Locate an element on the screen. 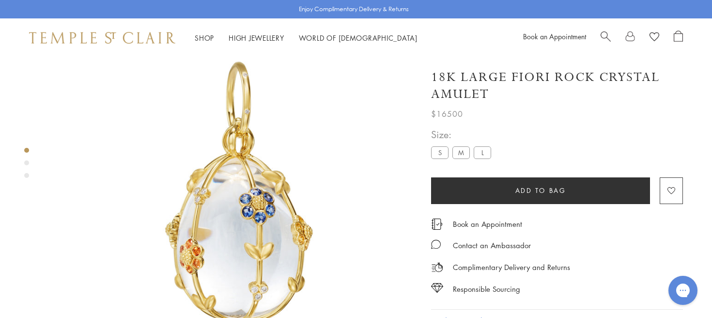 The height and width of the screenshot is (318, 712). h1: 18K Large Fiori Rock Crystal Amulet is located at coordinates (557, 86).